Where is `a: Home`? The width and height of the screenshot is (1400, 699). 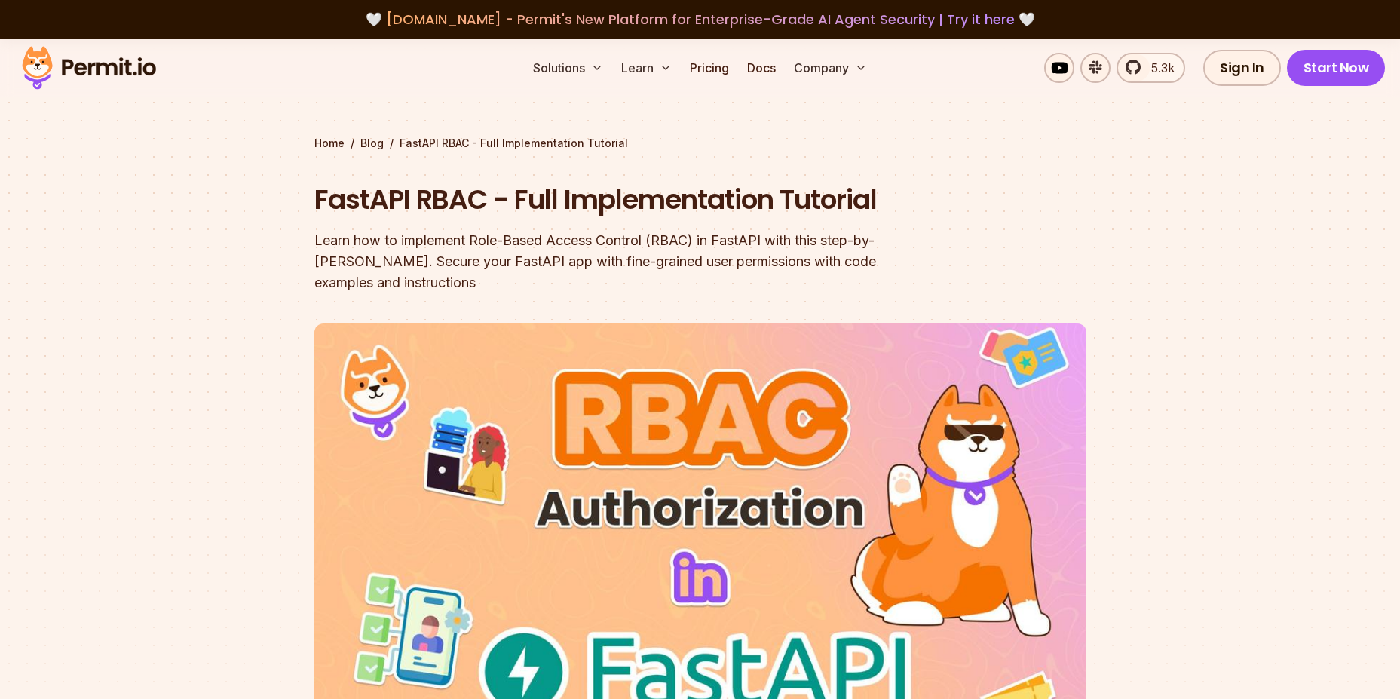 a: Home is located at coordinates (329, 143).